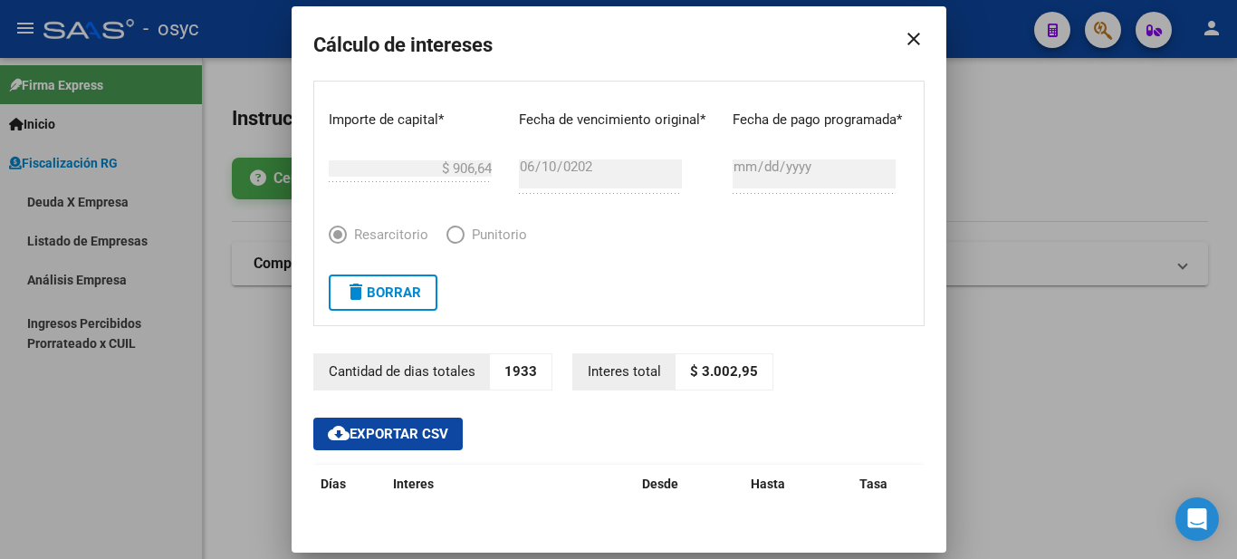 Image resolution: width=1237 pixels, height=559 pixels. What do you see at coordinates (612, 120) in the screenshot?
I see `p: Fecha de vencimiento original` at bounding box center [612, 120].